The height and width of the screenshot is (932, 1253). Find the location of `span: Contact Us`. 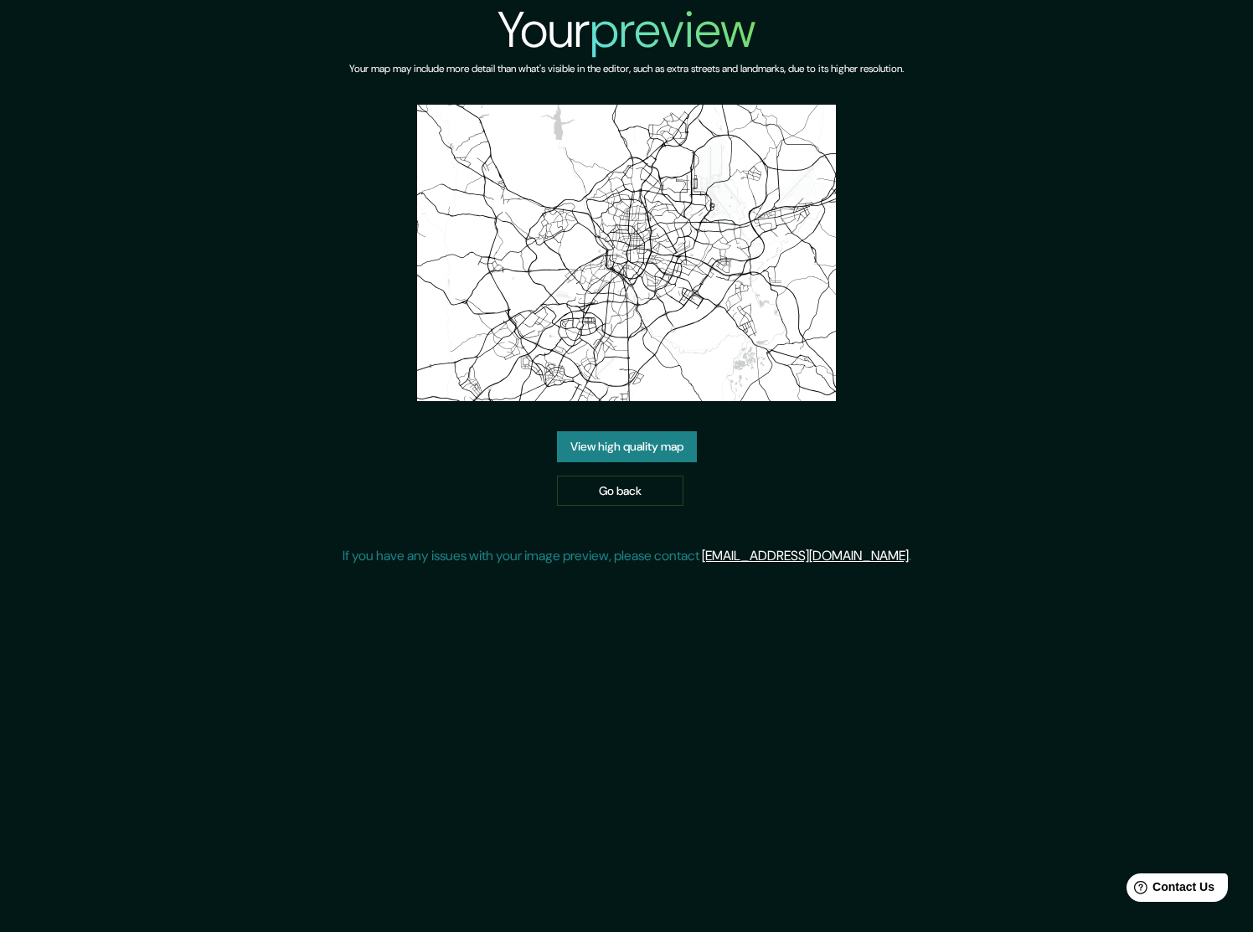

span: Contact Us is located at coordinates (80, 20).